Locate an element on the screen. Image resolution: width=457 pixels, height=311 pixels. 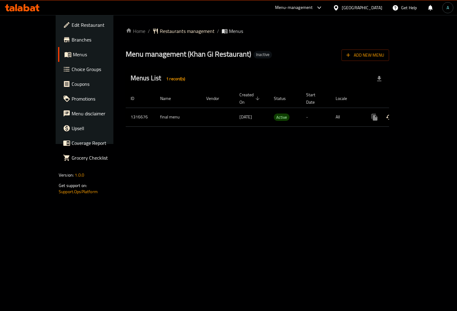
td: All is located at coordinates (346, 117).